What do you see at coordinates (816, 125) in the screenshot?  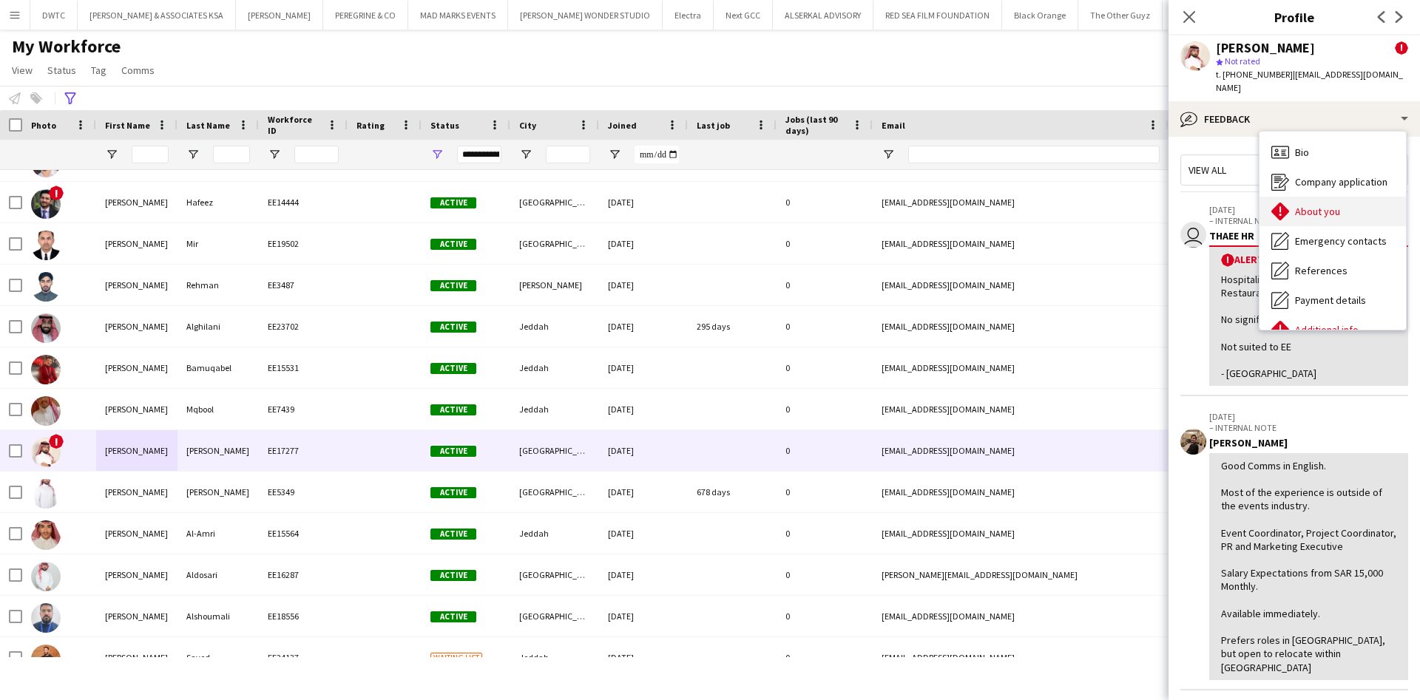 I see `span: Jobs (last 90 days)` at bounding box center [816, 125].